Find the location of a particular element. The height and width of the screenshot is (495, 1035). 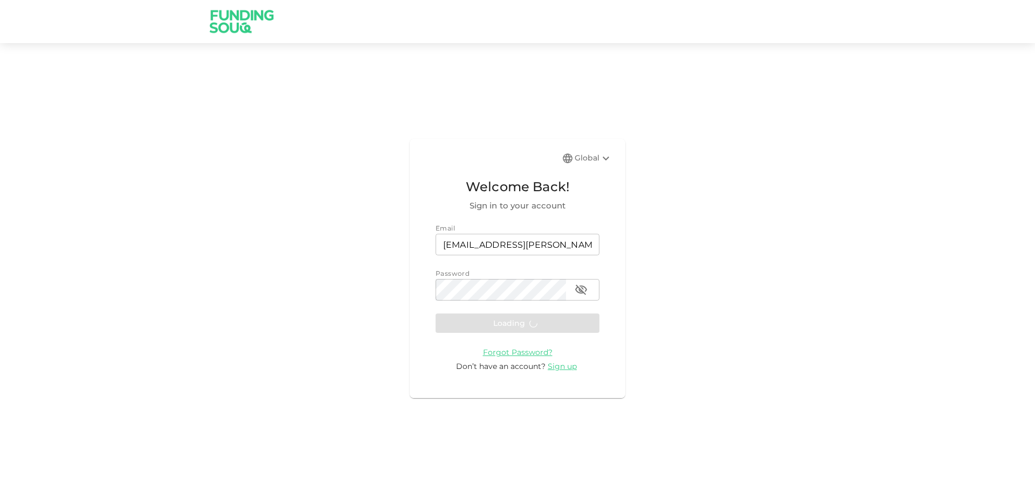

span: Email is located at coordinates (445, 228).